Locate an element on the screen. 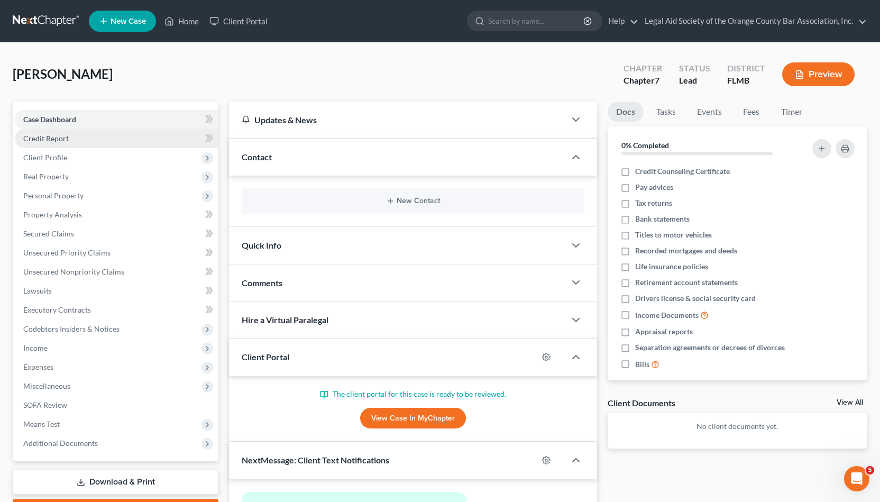 Image resolution: width=880 pixels, height=502 pixels. a: Legal Aid Society of the Orange County Bar Association, Inc. is located at coordinates (753, 21).